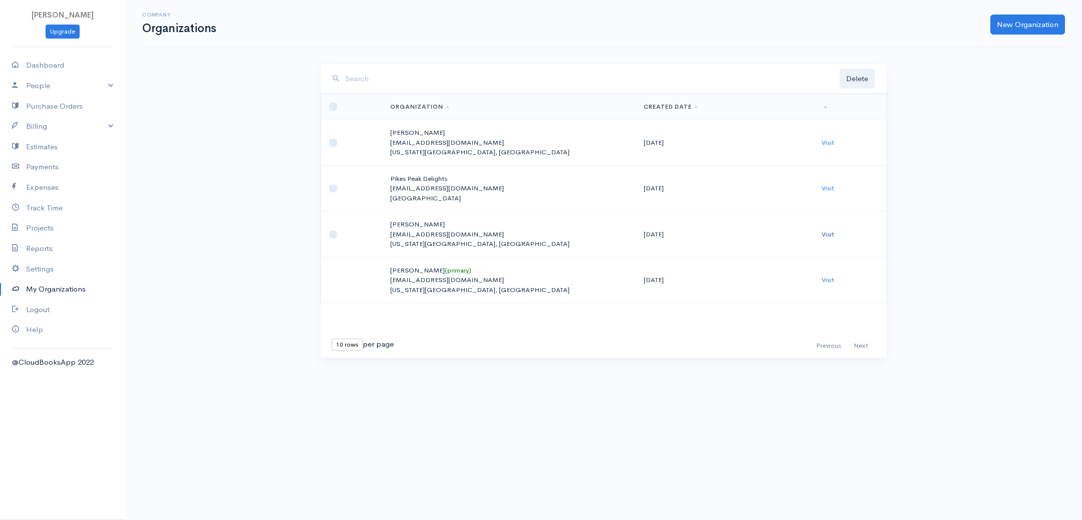 This screenshot has width=1082, height=520. What do you see at coordinates (509, 188) in the screenshot?
I see `td: Pikes Peak Delights` at bounding box center [509, 188].